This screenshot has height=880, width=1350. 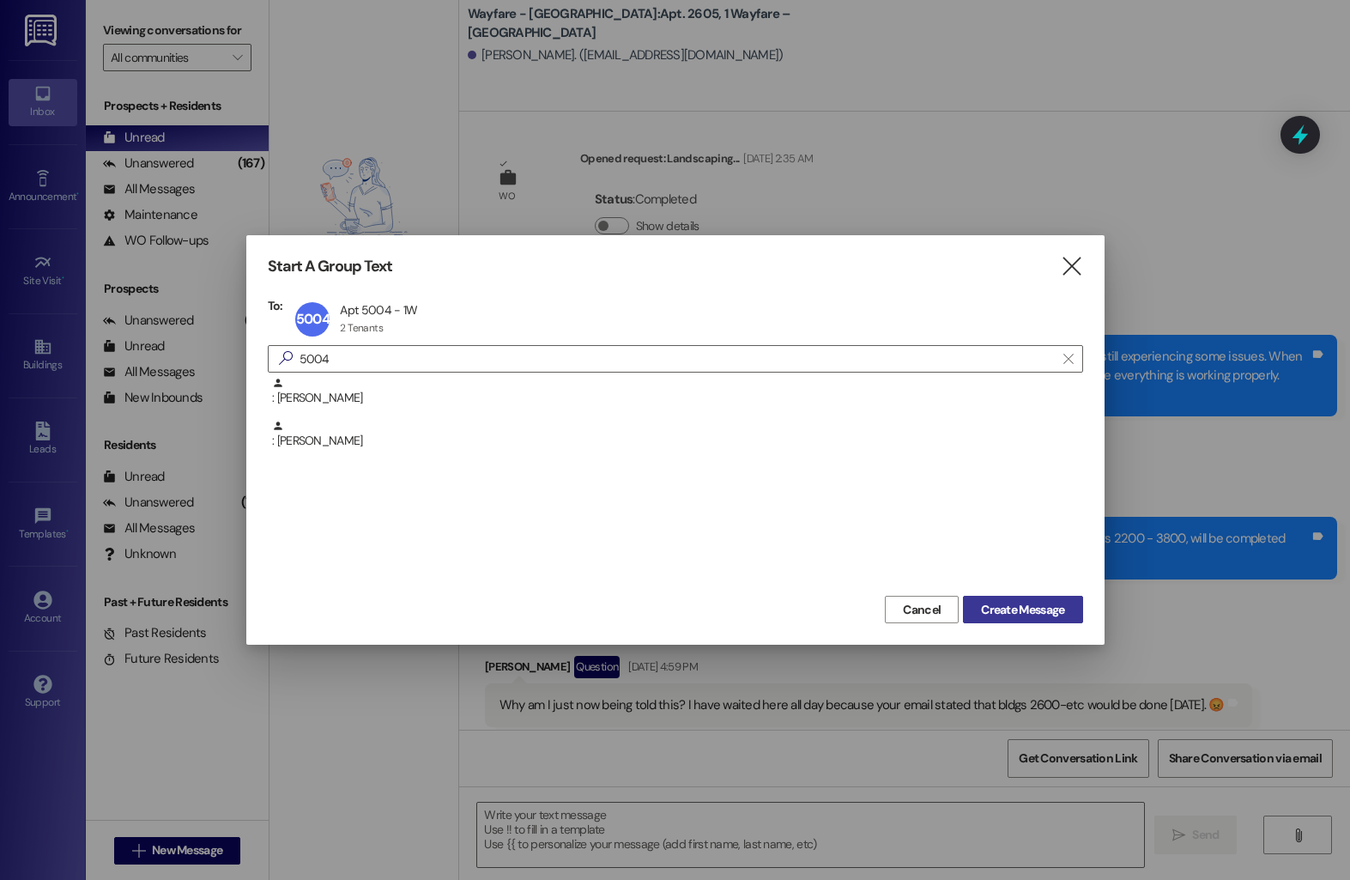 What do you see at coordinates (1022, 609) in the screenshot?
I see `span: Create Message` at bounding box center [1022, 609].